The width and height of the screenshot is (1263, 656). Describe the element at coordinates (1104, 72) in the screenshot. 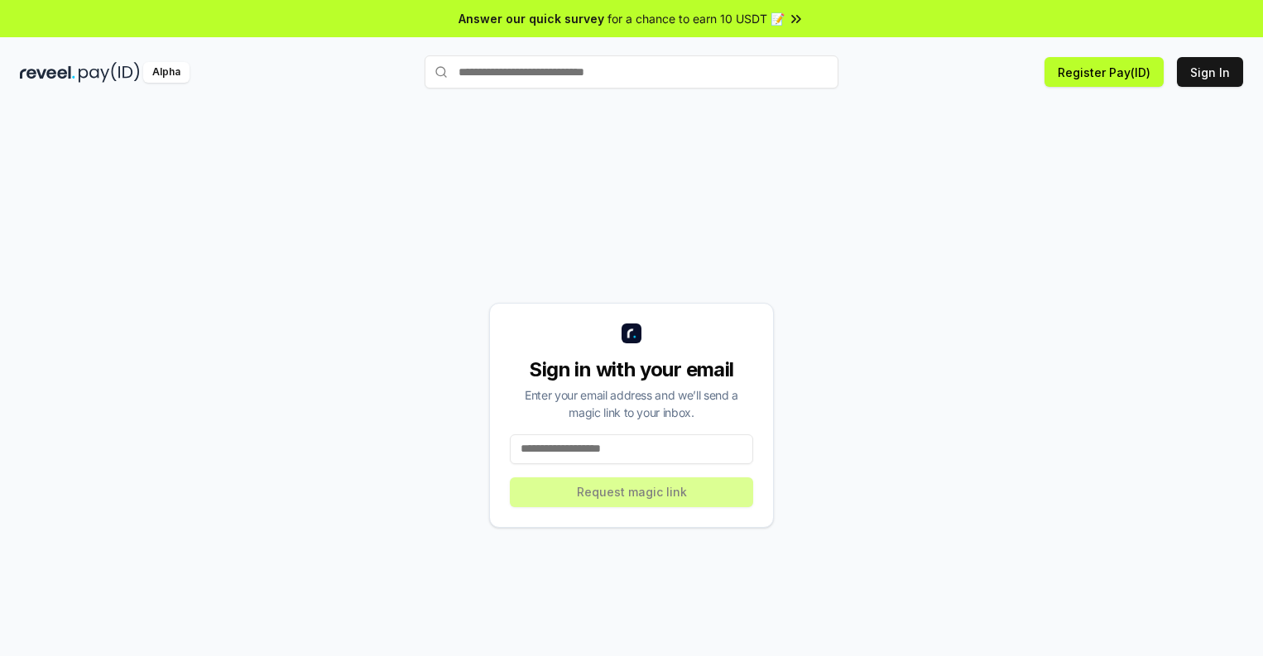

I see `button: Register Pay(ID)` at that location.